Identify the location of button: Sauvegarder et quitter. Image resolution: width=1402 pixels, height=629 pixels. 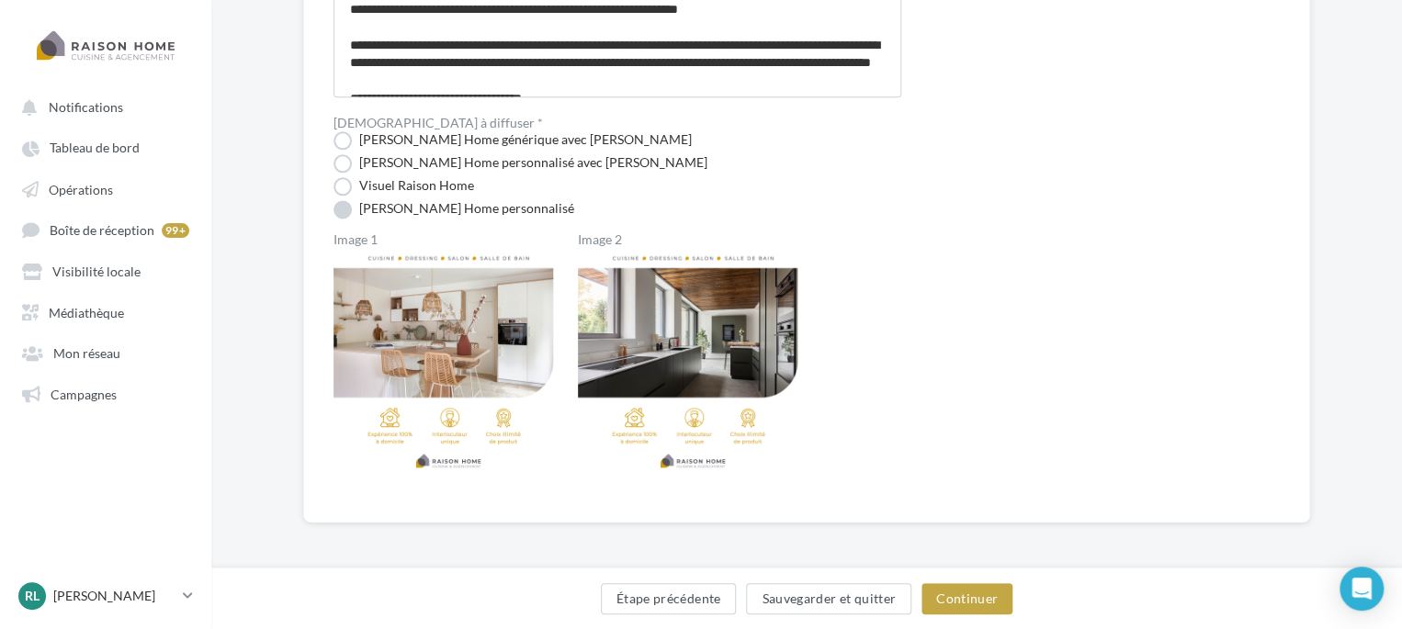
(829, 599).